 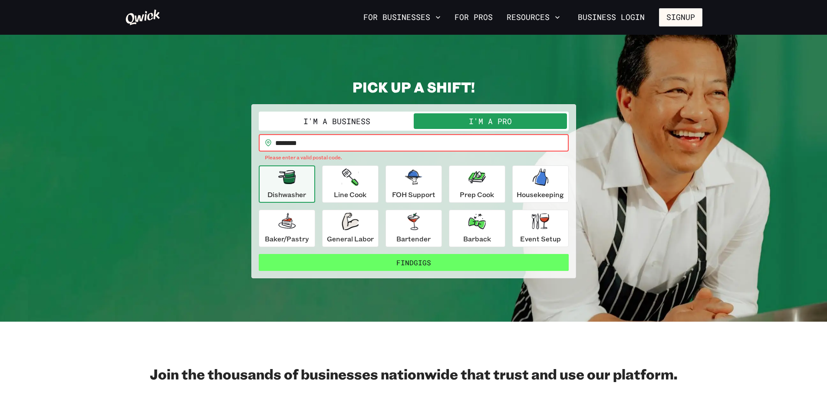 I want to click on p: Barback, so click(x=477, y=239).